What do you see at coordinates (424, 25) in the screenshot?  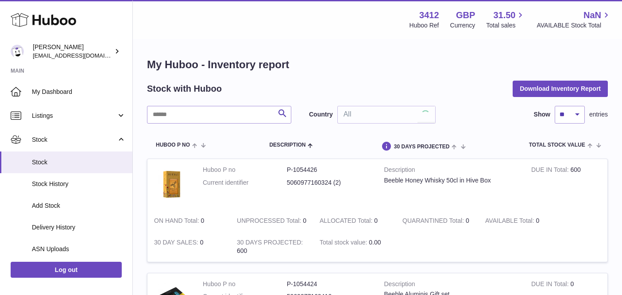 I see `div: Huboo Ref` at bounding box center [424, 25].